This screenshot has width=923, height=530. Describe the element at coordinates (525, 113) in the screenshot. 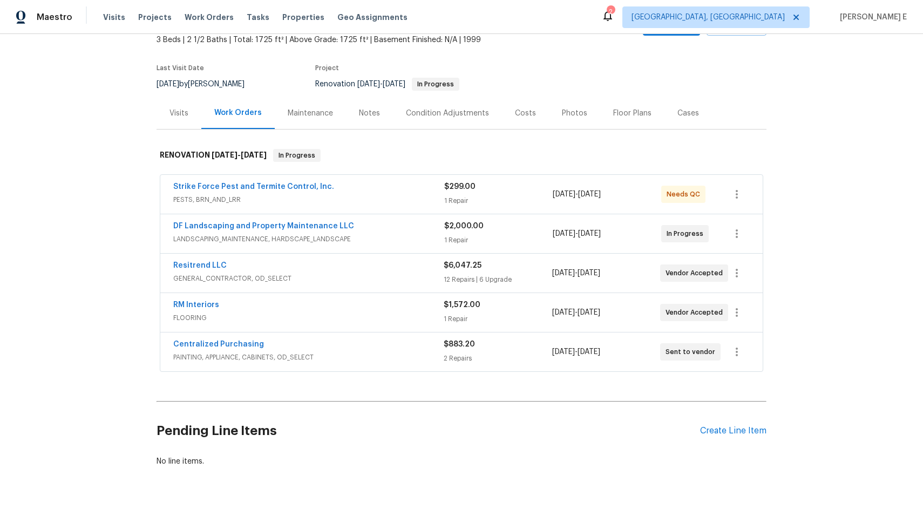

I see `div: Costs` at that location.